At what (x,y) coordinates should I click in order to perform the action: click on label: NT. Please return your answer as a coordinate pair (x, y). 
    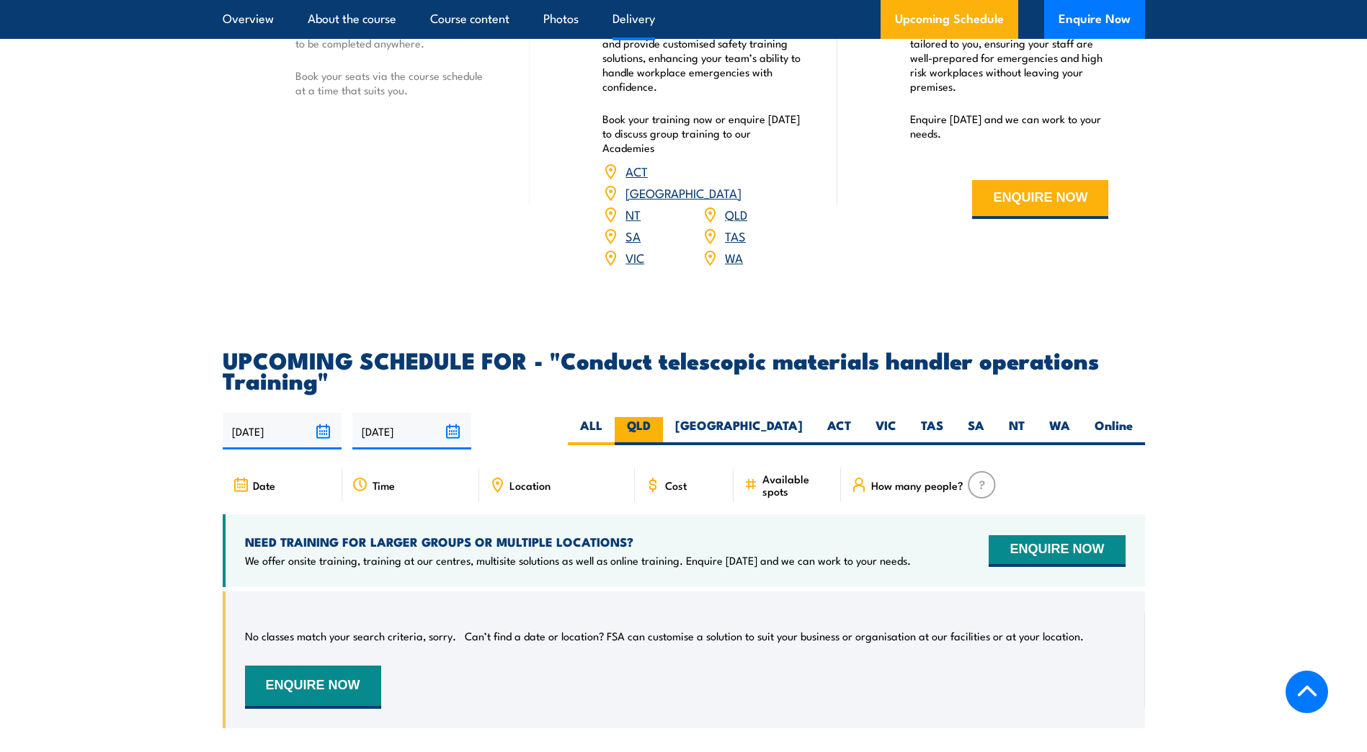
    Looking at the image, I should click on (1017, 431).